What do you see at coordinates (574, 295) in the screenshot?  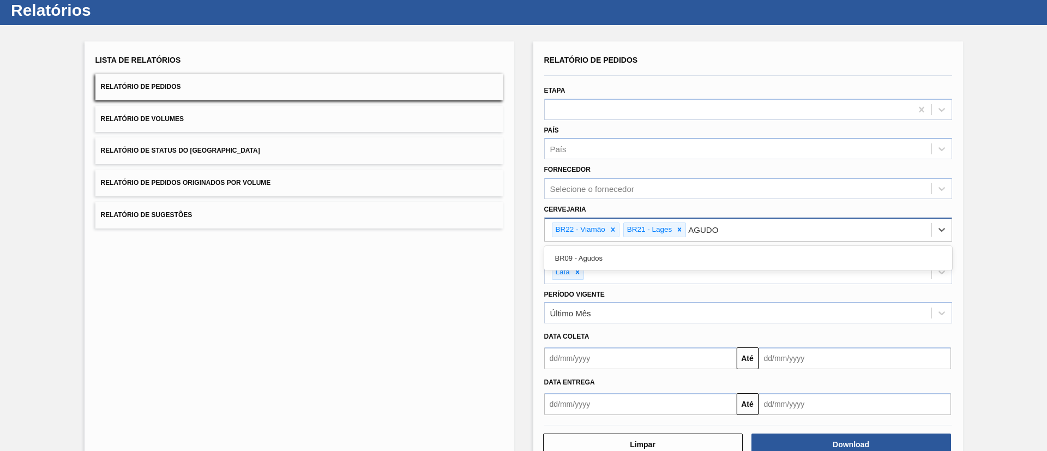 I see `label: Período Vigente` at bounding box center [574, 295].